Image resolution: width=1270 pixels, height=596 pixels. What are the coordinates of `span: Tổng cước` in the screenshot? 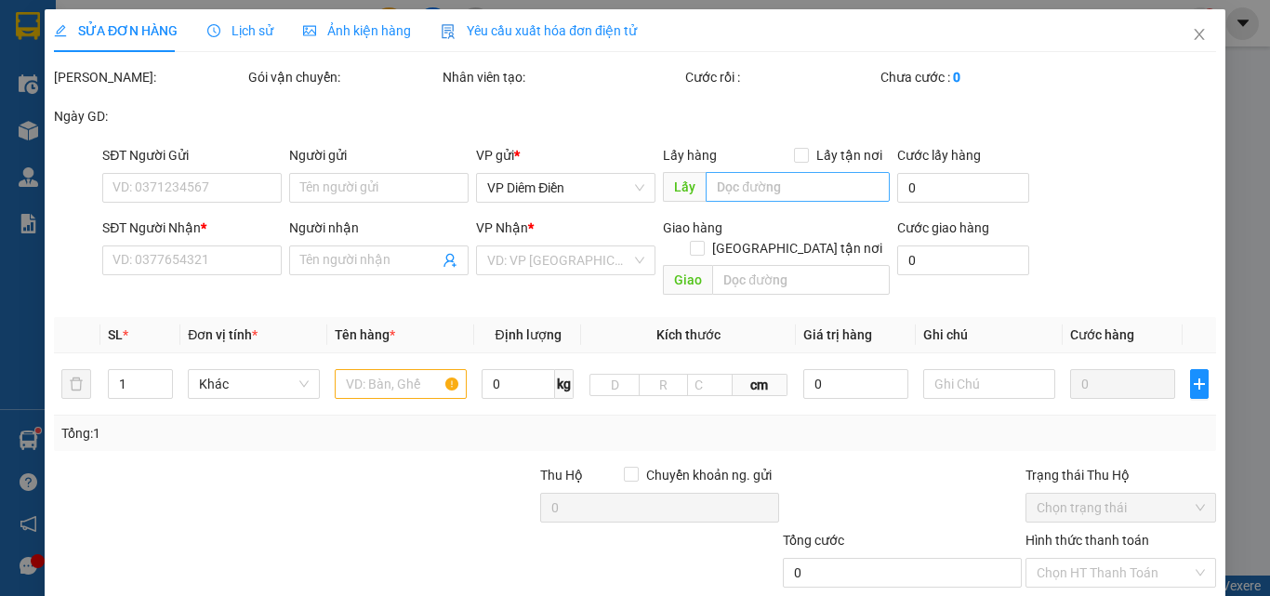 It's located at (813, 540).